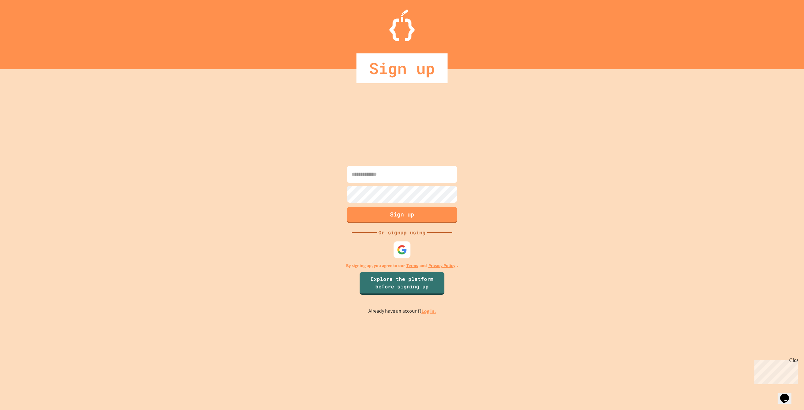 Image resolution: width=804 pixels, height=410 pixels. I want to click on a: Terms, so click(412, 265).